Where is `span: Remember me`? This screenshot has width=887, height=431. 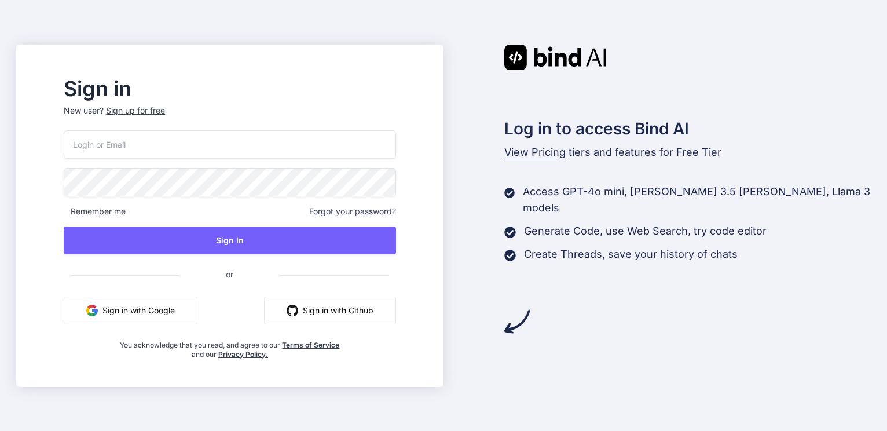 span: Remember me is located at coordinates (94, 211).